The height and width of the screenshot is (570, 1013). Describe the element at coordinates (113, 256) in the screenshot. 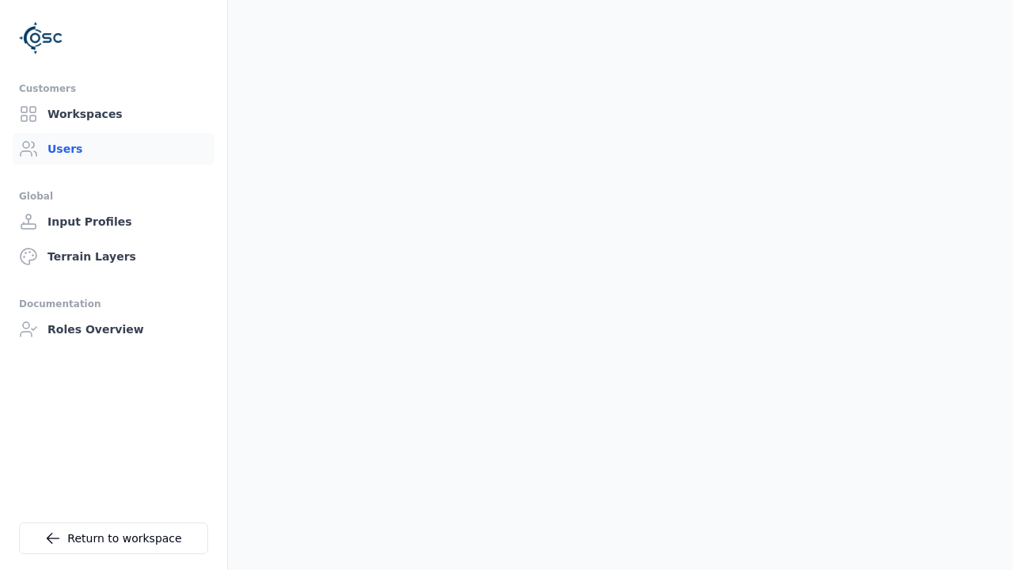

I see `a: Terrain Layers` at that location.